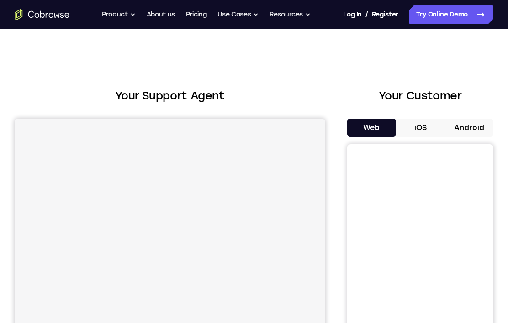 This screenshot has height=323, width=508. I want to click on button: Use Cases, so click(238, 15).